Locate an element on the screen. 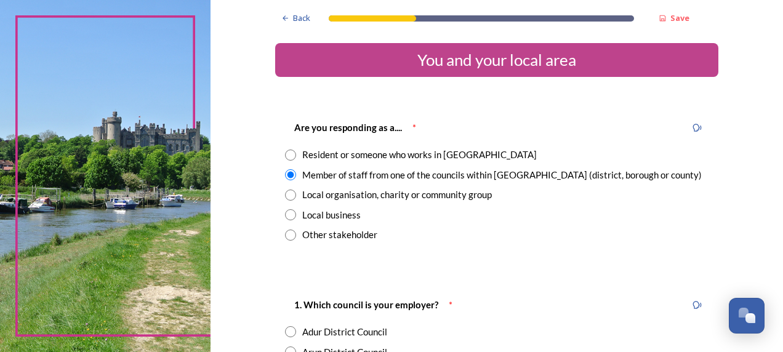  div: Other stakeholder is located at coordinates (340, 234).